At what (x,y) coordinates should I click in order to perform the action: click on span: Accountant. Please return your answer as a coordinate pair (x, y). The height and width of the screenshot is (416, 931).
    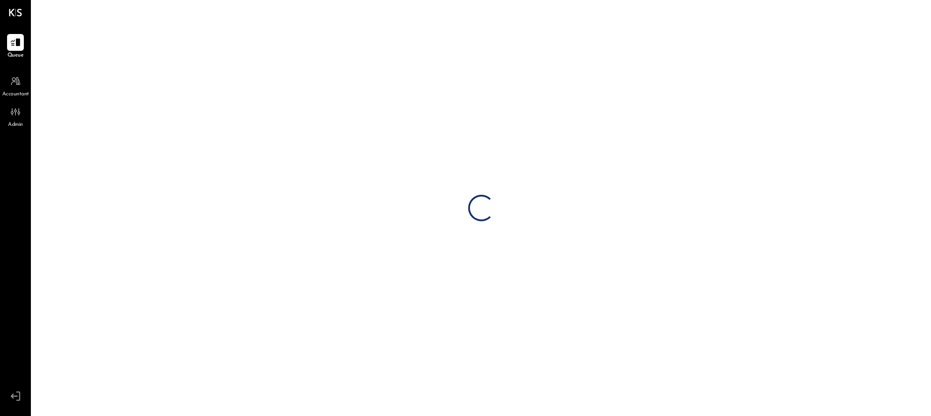
    Looking at the image, I should click on (15, 94).